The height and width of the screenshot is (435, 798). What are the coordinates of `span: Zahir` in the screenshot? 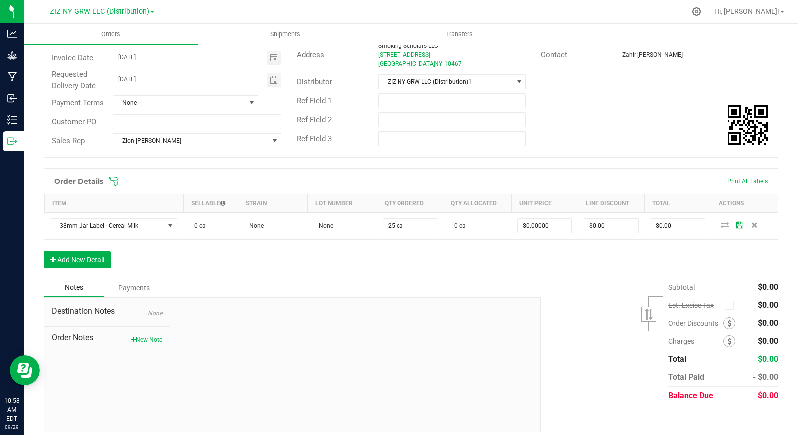 It's located at (629, 55).